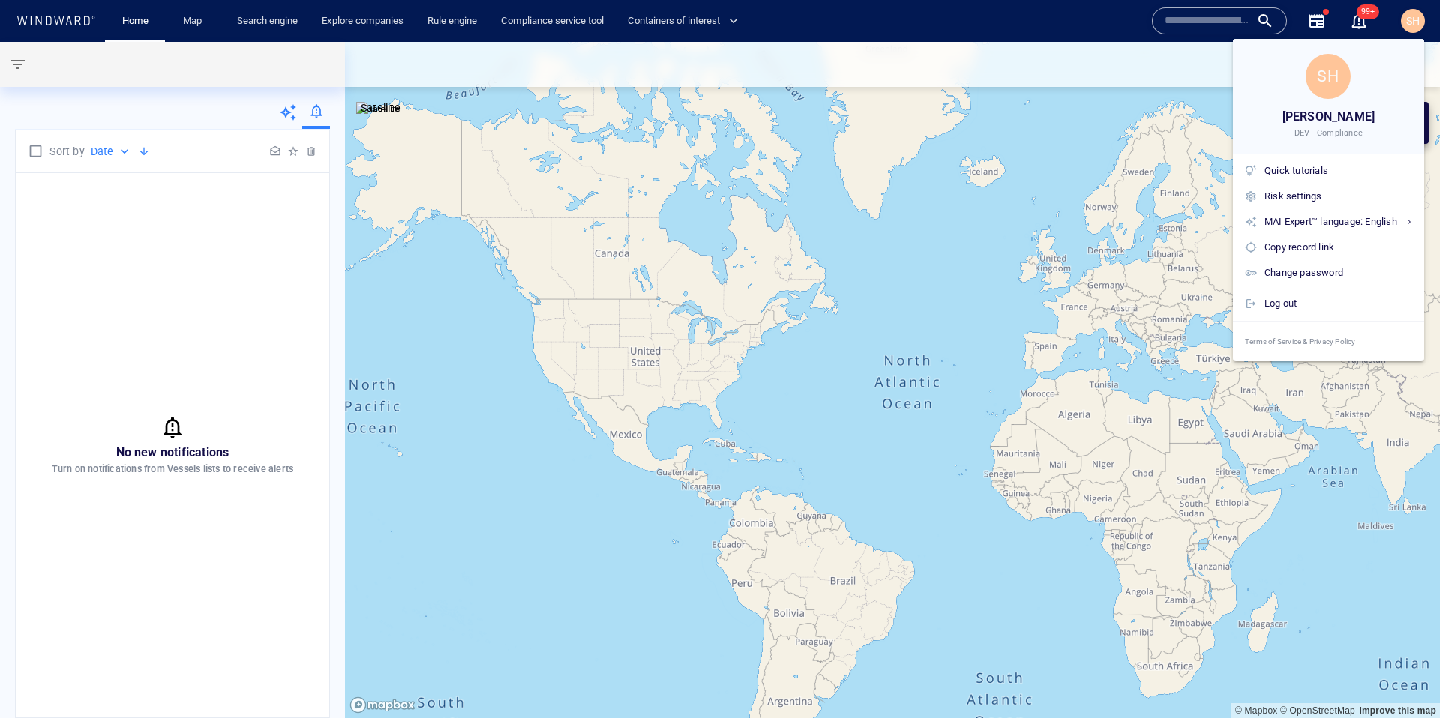  Describe the element at coordinates (1338, 196) in the screenshot. I see `div: Risk settings` at that location.